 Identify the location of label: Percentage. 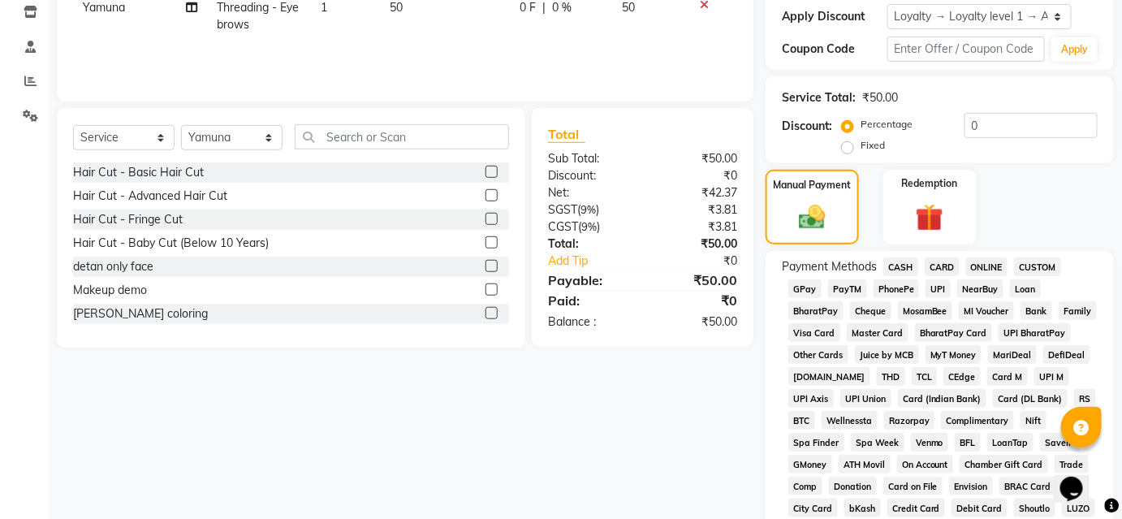
(887, 124).